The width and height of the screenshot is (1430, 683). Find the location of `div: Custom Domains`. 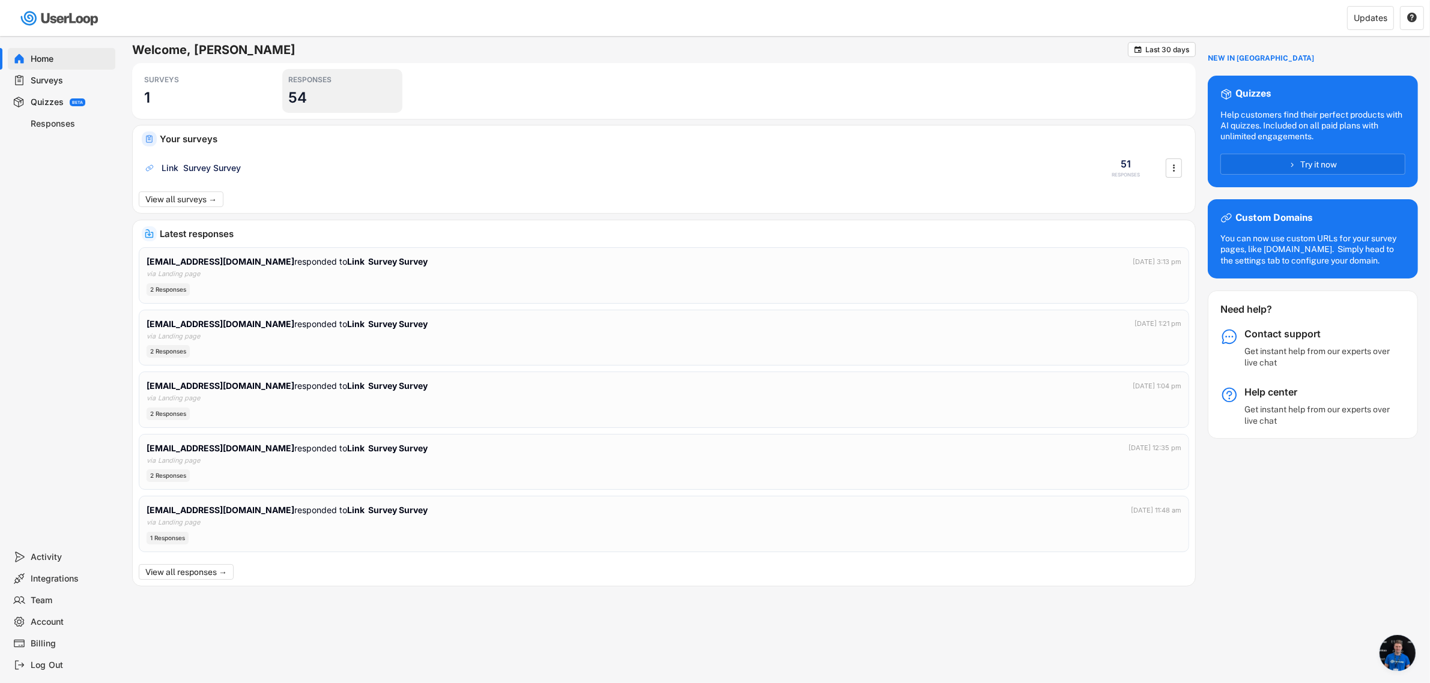

div: Custom Domains is located at coordinates (1274, 218).